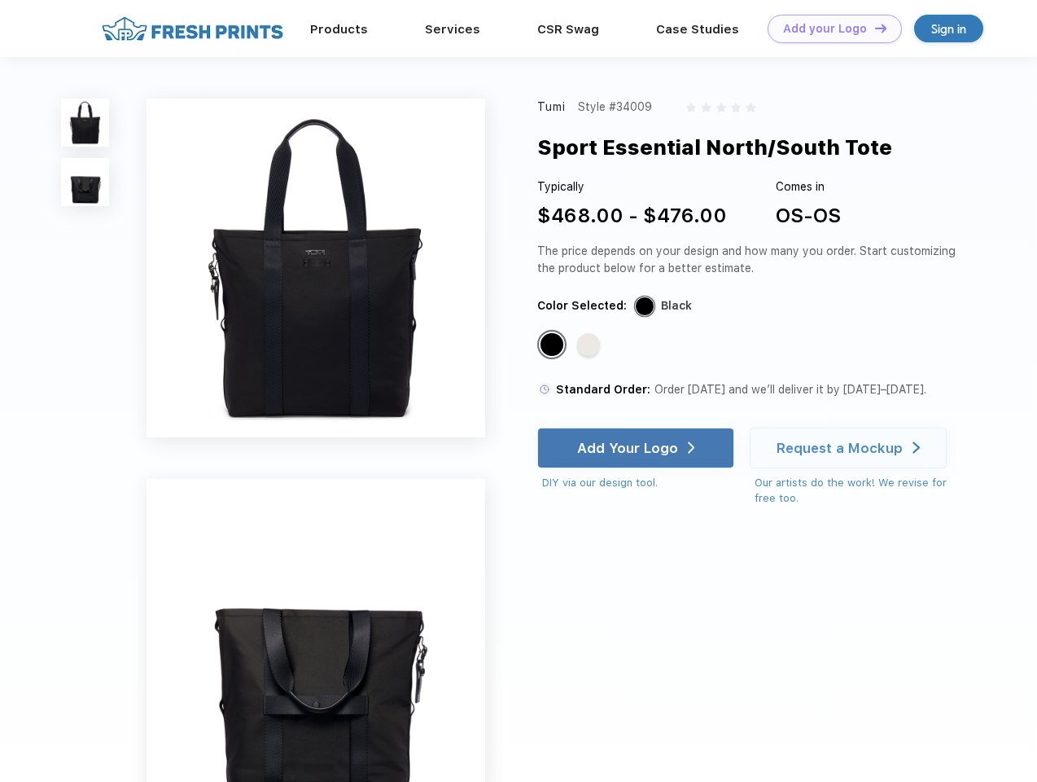 This screenshot has width=1037, height=782. Describe the element at coordinates (750, 260) in the screenshot. I see `div: The price depends on your design and how many you order. Start customizing the product below for ...` at that location.